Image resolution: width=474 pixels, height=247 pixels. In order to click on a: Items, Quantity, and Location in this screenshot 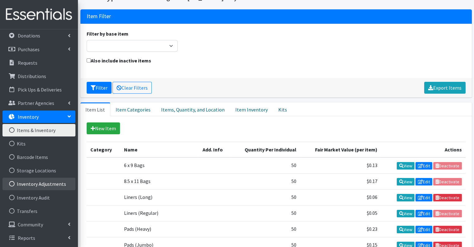, I will do `click(193, 109)`.